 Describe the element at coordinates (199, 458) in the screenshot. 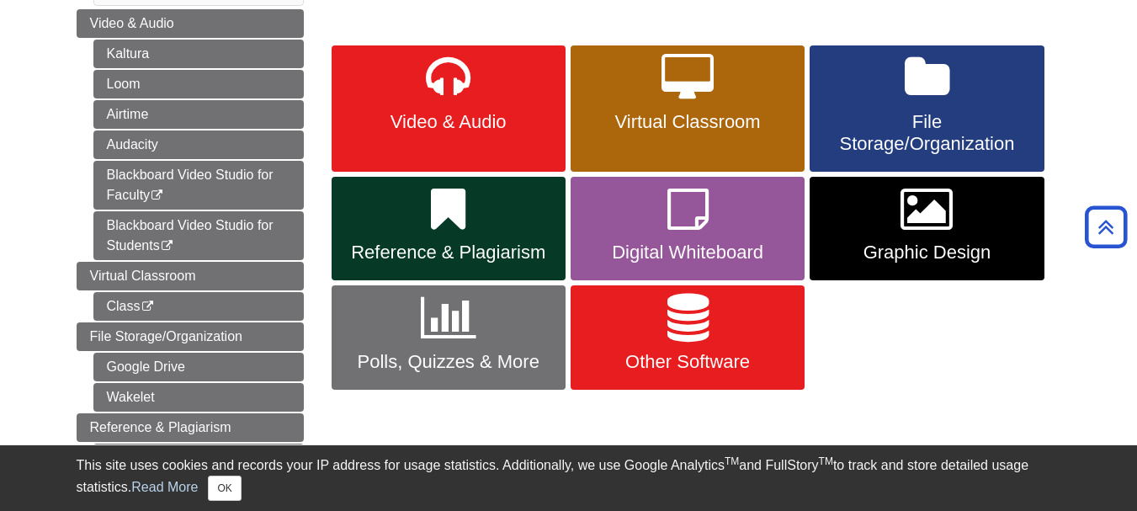

I see `a: Zotero` at that location.